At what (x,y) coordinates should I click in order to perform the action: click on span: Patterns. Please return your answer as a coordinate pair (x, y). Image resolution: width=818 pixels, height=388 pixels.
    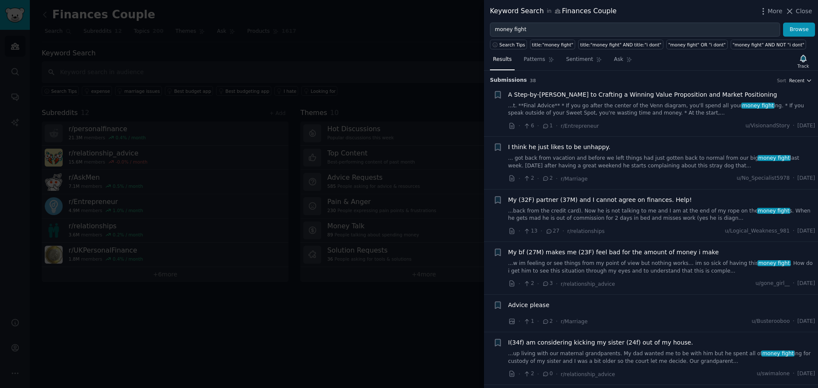
    Looking at the image, I should click on (534, 60).